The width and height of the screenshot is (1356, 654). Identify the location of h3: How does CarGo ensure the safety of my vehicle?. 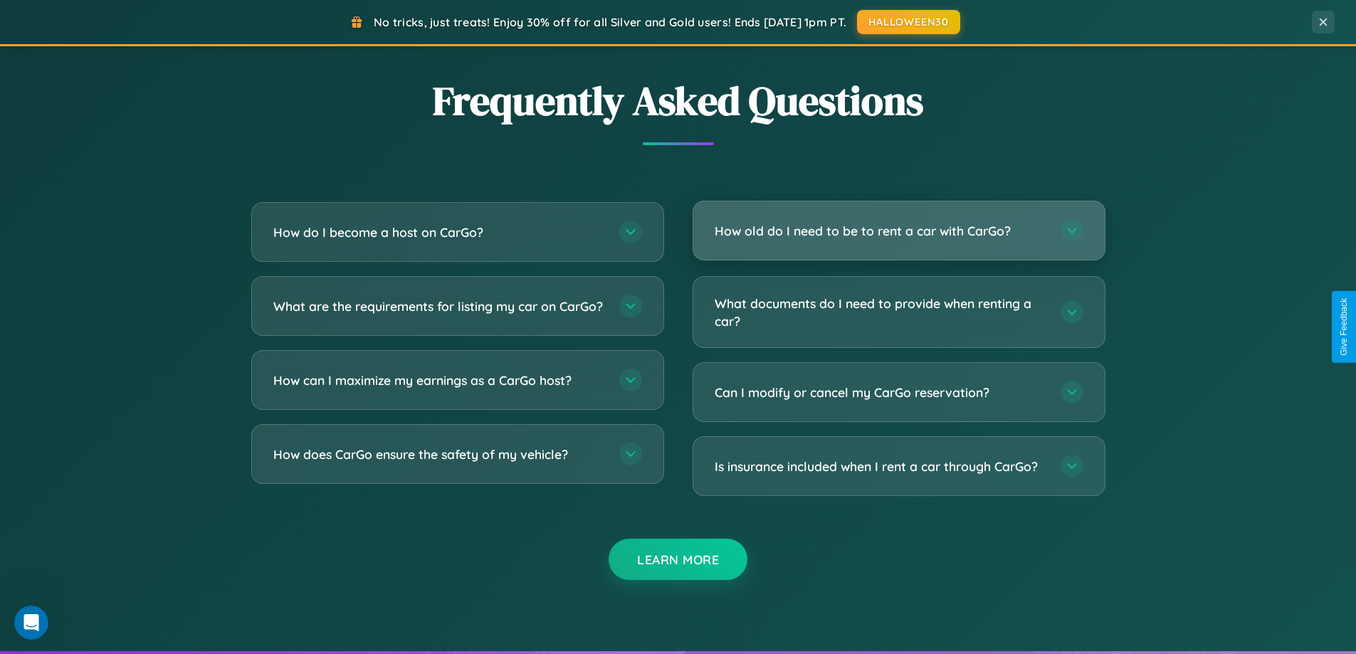
(439, 454).